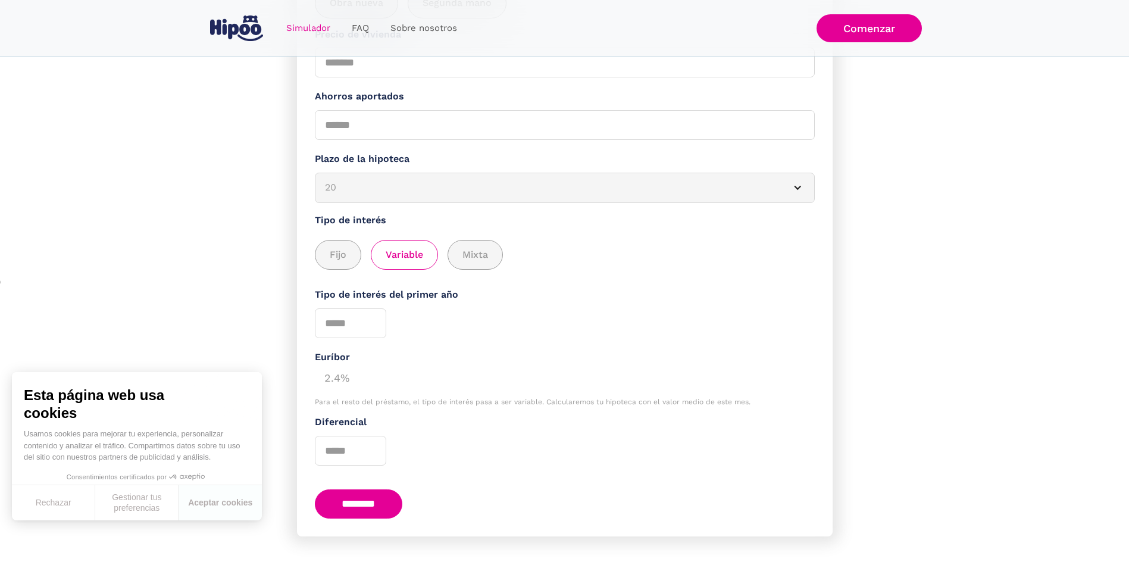  I want to click on label: Tipo de interés del primer año, so click(565, 294).